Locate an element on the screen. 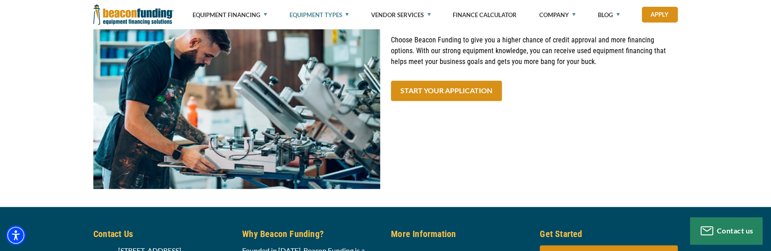 The height and width of the screenshot is (251, 771). h5: Why Beacon Funding? is located at coordinates (311, 234).